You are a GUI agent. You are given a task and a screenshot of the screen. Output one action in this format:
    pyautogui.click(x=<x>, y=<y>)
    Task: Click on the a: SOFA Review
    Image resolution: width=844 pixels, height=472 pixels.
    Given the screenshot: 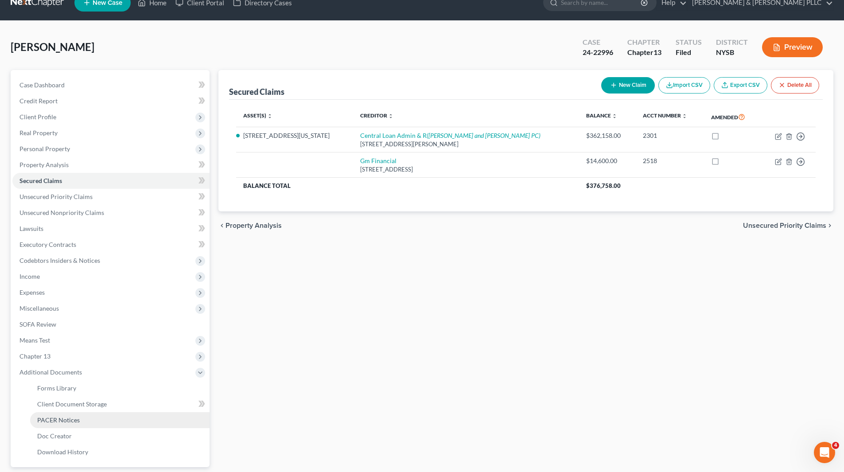 What is the action you would take?
    pyautogui.click(x=111, y=324)
    